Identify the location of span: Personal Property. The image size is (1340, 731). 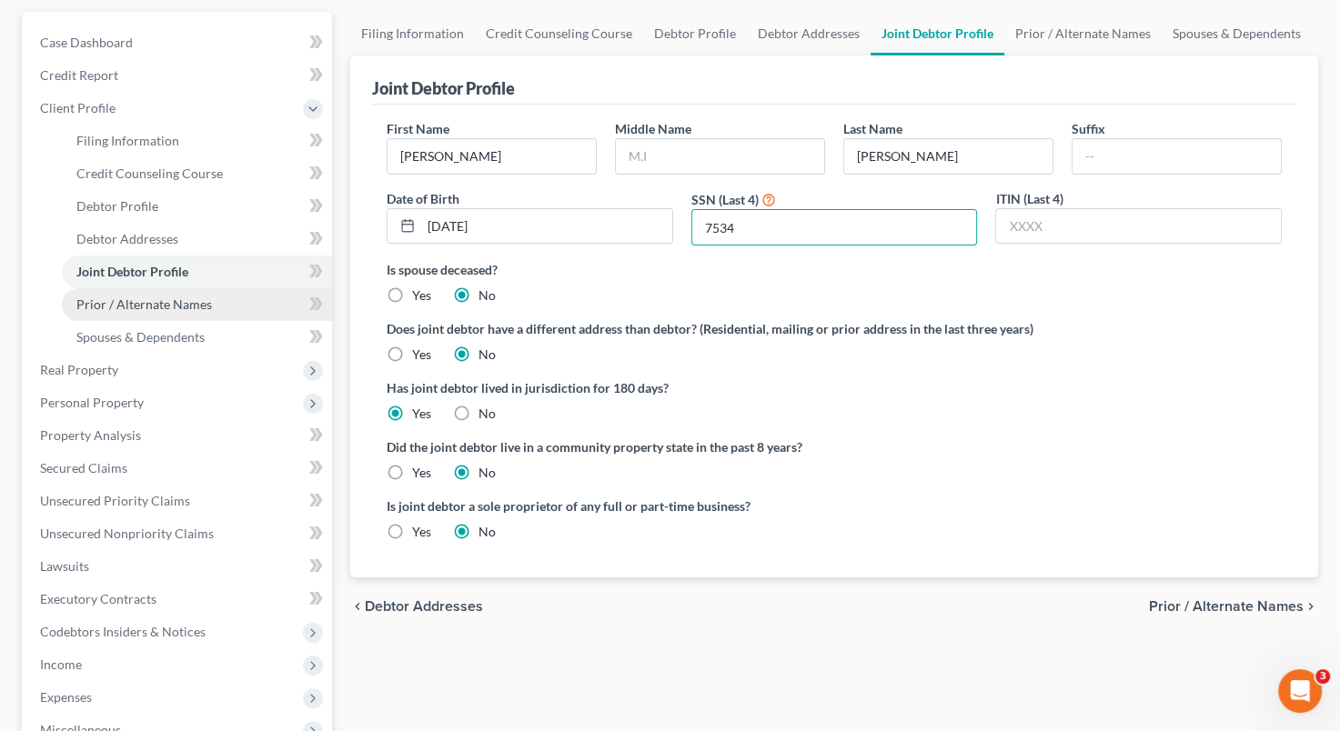
(92, 402).